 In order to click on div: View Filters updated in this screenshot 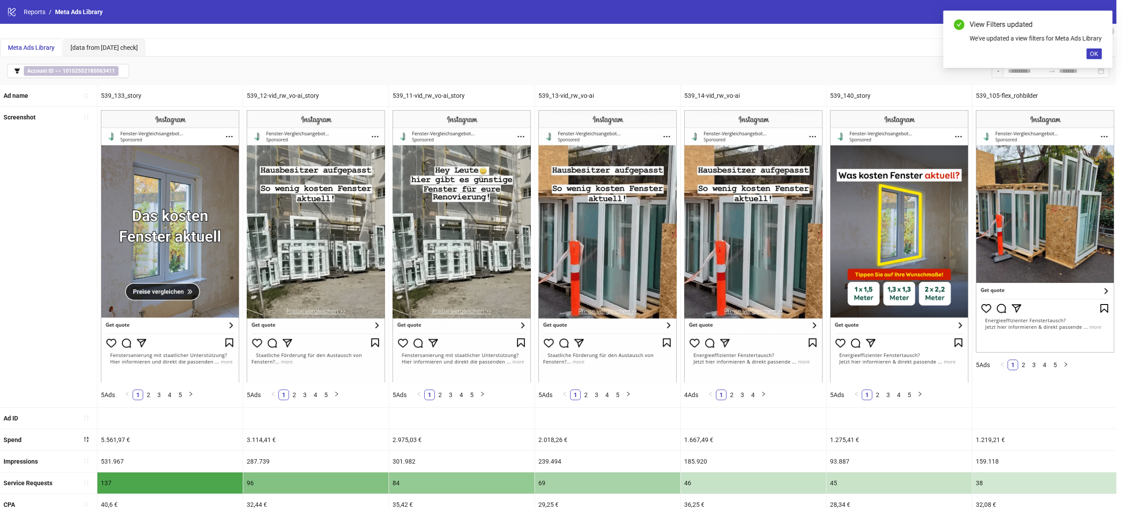, I will do `click(1036, 25)`.